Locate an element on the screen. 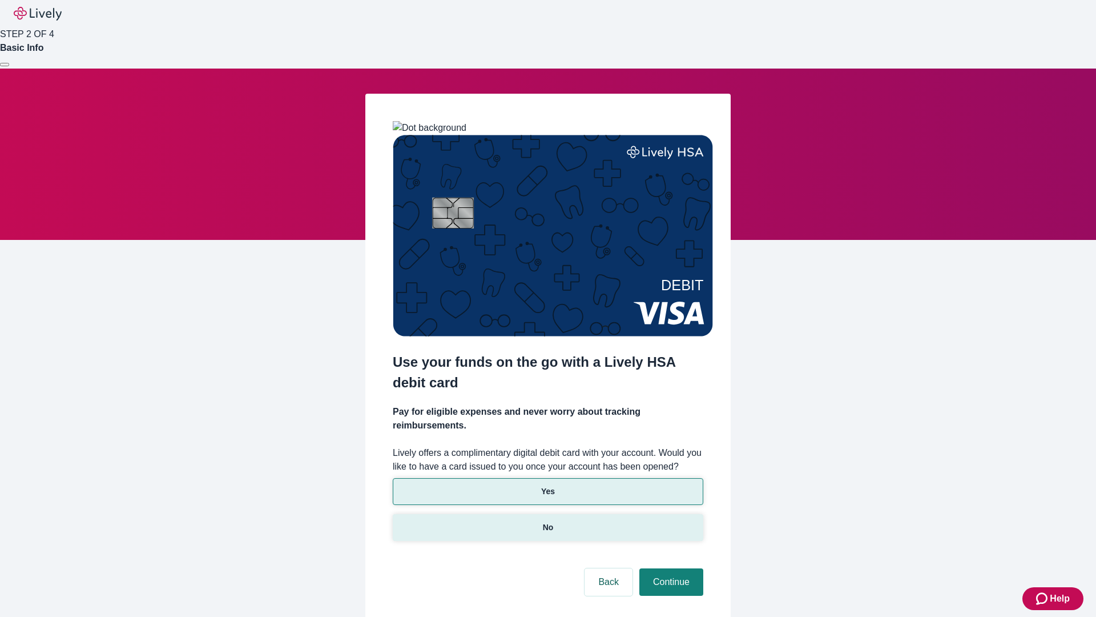 Image resolution: width=1096 pixels, height=617 pixels. img: Debit card is located at coordinates (553, 235).